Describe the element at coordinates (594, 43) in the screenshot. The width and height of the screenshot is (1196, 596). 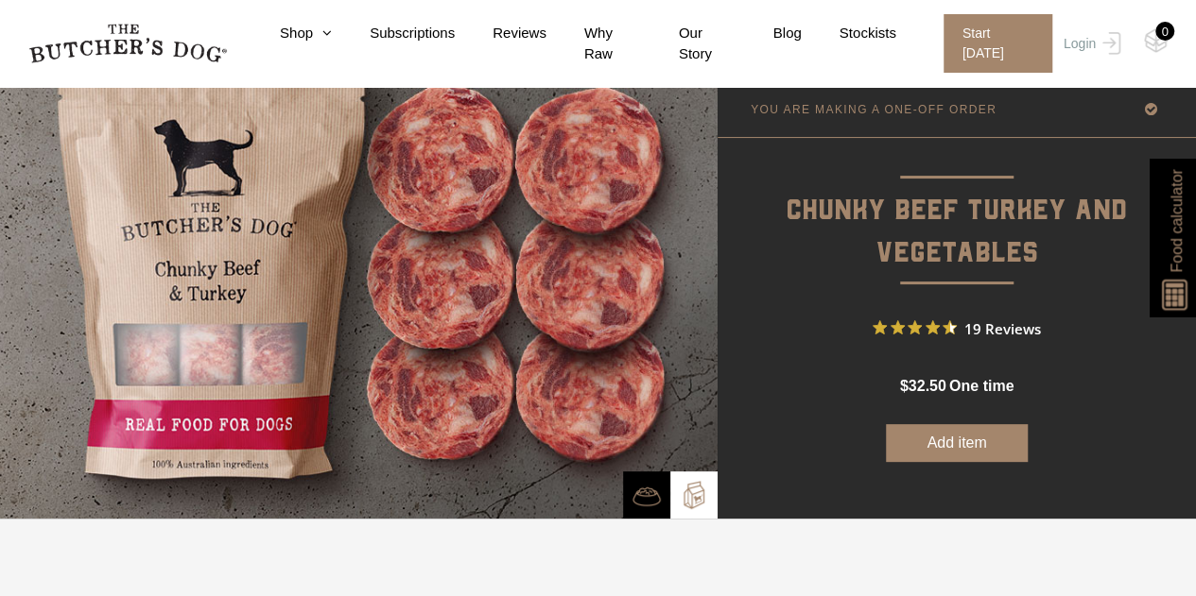
I see `a: Why Raw` at that location.